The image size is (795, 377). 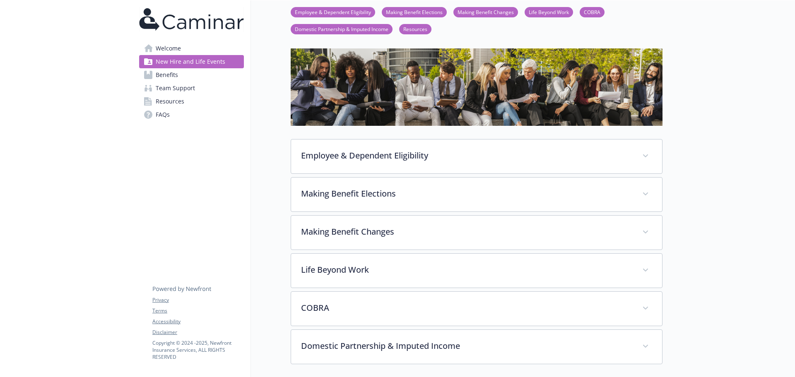 What do you see at coordinates (477, 195) in the screenshot?
I see `div: Making Benefit Elections` at bounding box center [477, 195].